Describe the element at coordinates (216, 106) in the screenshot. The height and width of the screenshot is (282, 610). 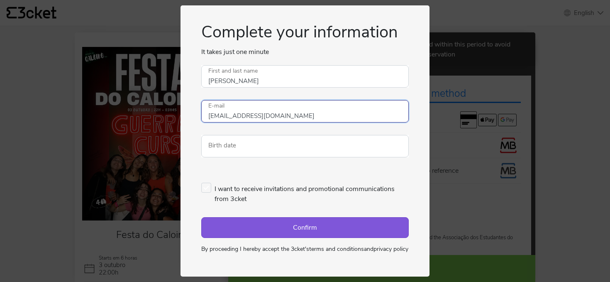
I see `label: E-mail` at that location.